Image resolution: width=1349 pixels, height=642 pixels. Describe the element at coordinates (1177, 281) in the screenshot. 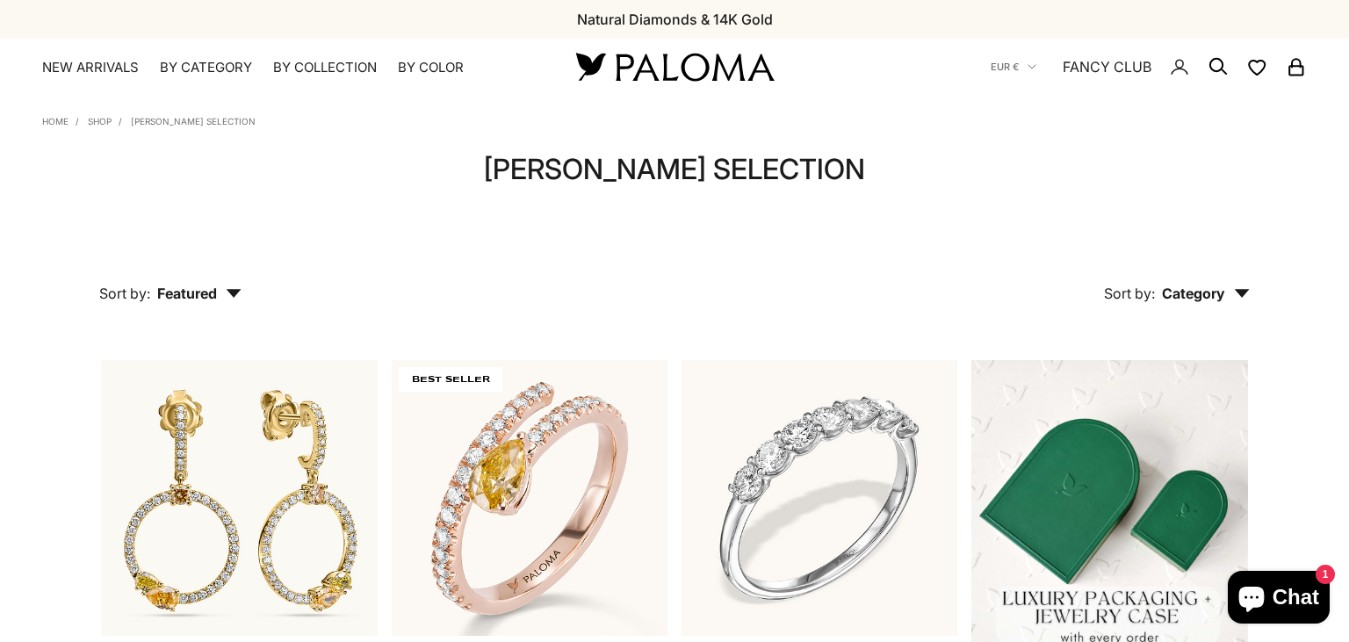

I see `button: Sort by: Category` at that location.